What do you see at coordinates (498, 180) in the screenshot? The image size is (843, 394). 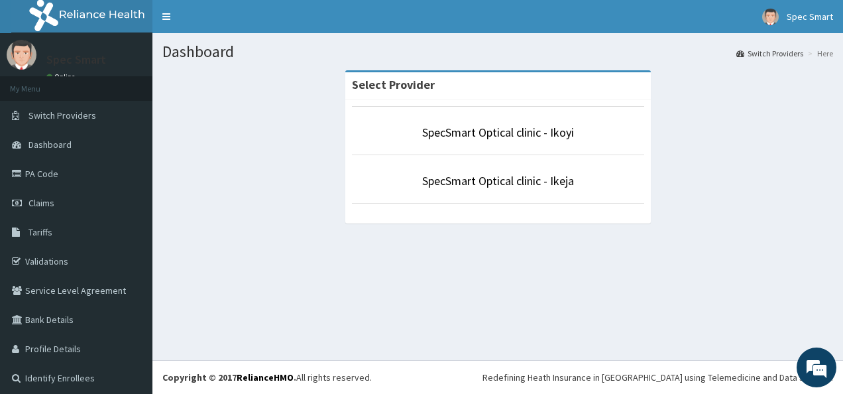 I see `a: SpecSmart Optical clinic - Ikeja` at bounding box center [498, 180].